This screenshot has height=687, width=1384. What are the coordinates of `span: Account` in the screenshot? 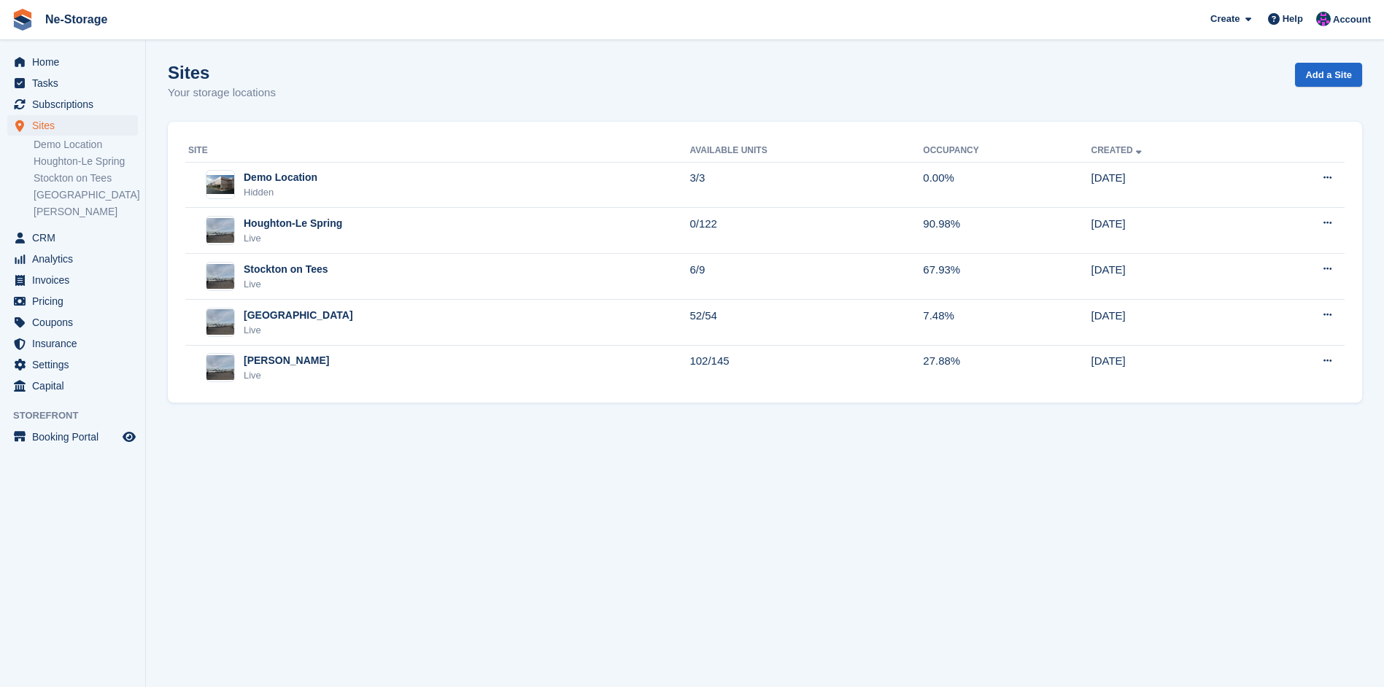 It's located at (1352, 20).